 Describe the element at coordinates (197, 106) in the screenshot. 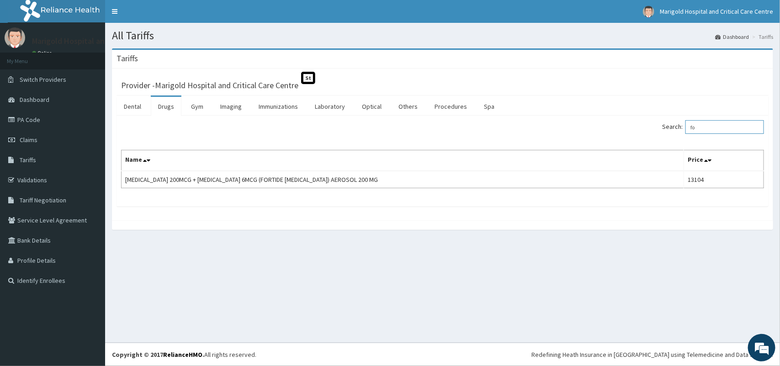

I see `a: Gym` at that location.